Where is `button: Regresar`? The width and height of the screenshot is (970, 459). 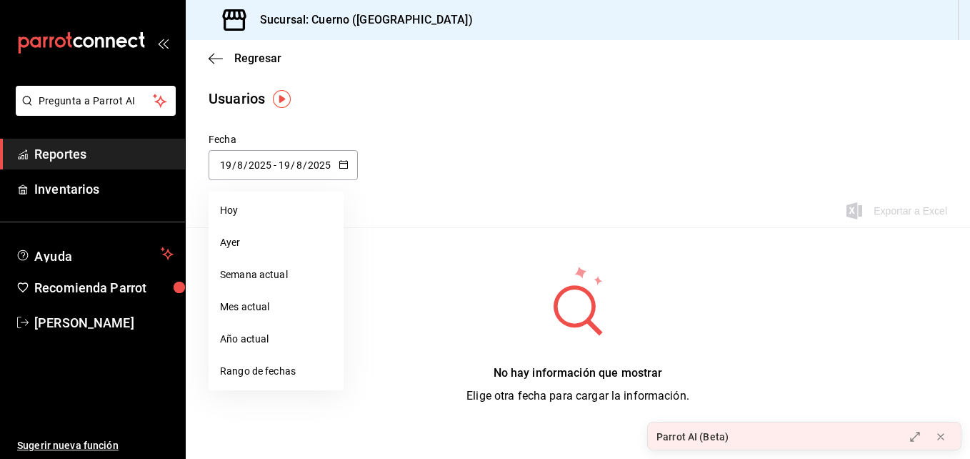
button: Regresar is located at coordinates (245, 58).